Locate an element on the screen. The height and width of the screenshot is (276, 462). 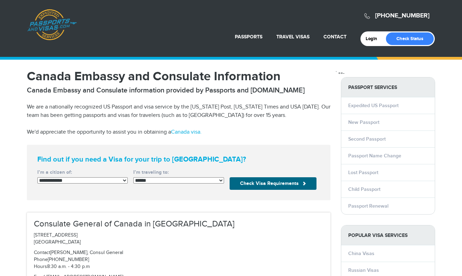
a: Passport Renewal is located at coordinates (368, 206).